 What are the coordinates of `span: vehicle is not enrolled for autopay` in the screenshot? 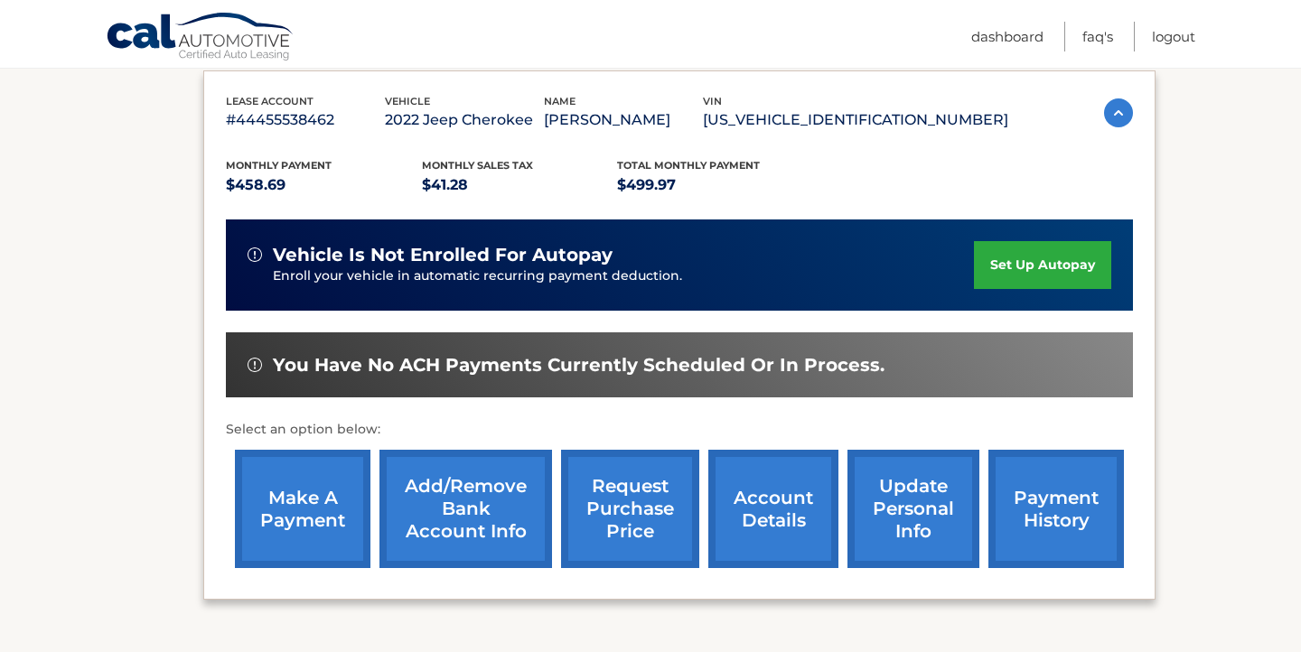 It's located at (443, 255).